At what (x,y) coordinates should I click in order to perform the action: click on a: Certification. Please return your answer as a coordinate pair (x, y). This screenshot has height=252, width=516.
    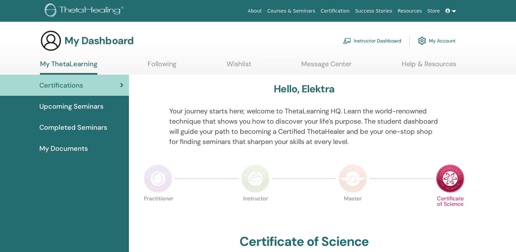
    Looking at the image, I should click on (335, 11).